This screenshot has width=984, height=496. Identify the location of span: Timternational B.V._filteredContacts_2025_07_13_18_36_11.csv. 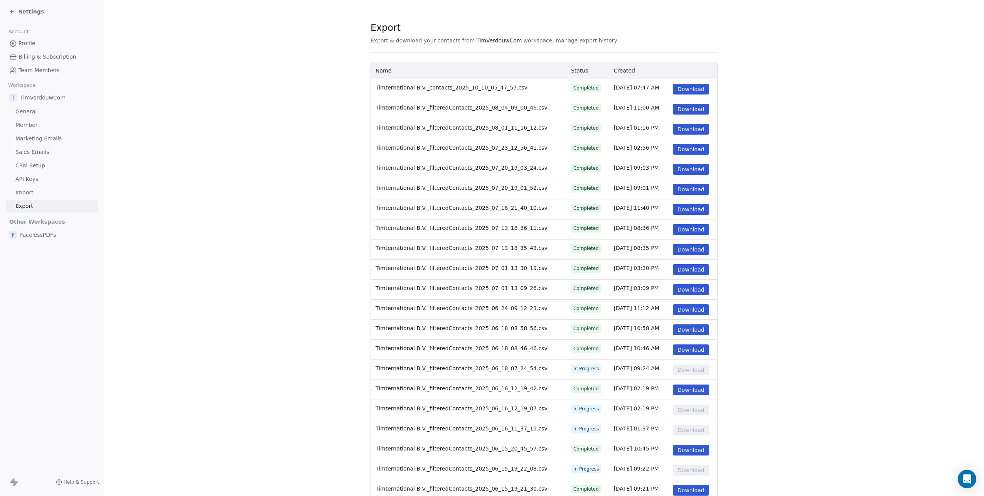
(461, 228).